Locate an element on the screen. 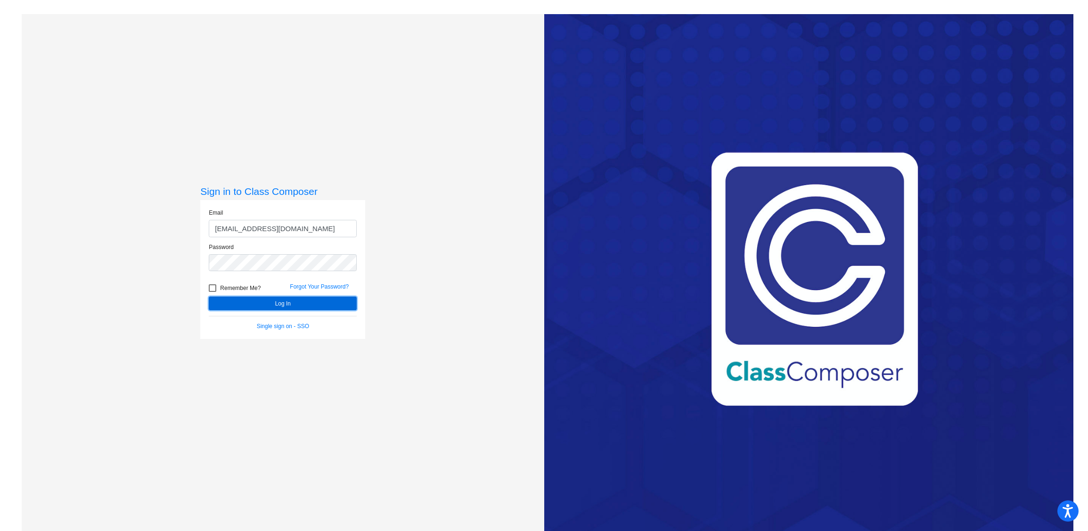  label: Password is located at coordinates (221, 247).